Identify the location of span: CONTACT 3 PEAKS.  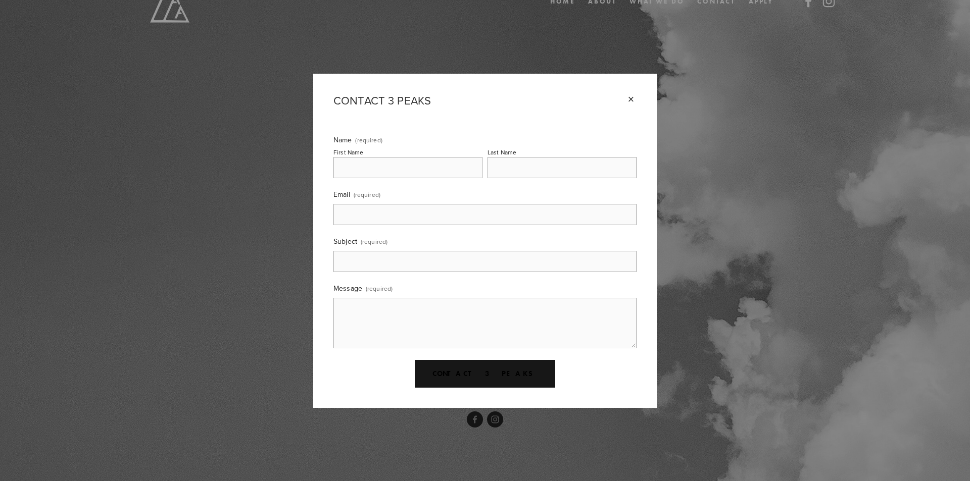
(485, 374).